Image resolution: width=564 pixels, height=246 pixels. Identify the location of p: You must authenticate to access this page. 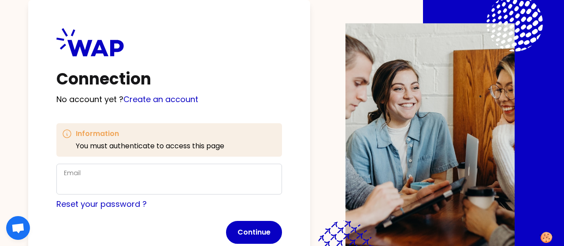
(150, 146).